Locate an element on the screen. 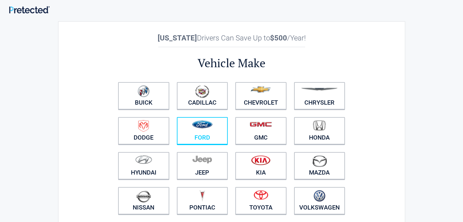 Image resolution: width=463 pixels, height=222 pixels. img: toyota is located at coordinates (261, 195).